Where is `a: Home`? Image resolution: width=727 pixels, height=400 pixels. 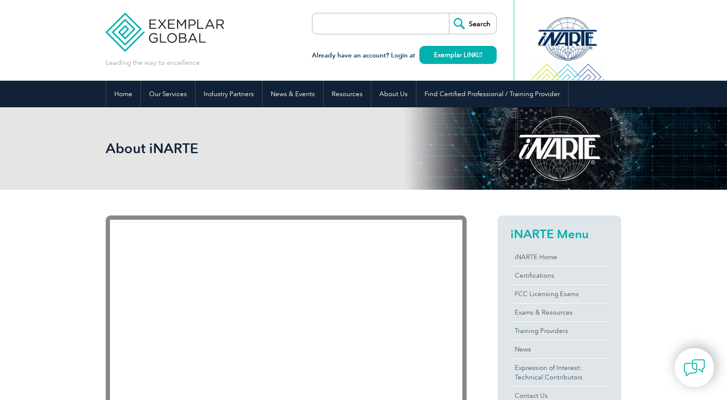 a: Home is located at coordinates (123, 94).